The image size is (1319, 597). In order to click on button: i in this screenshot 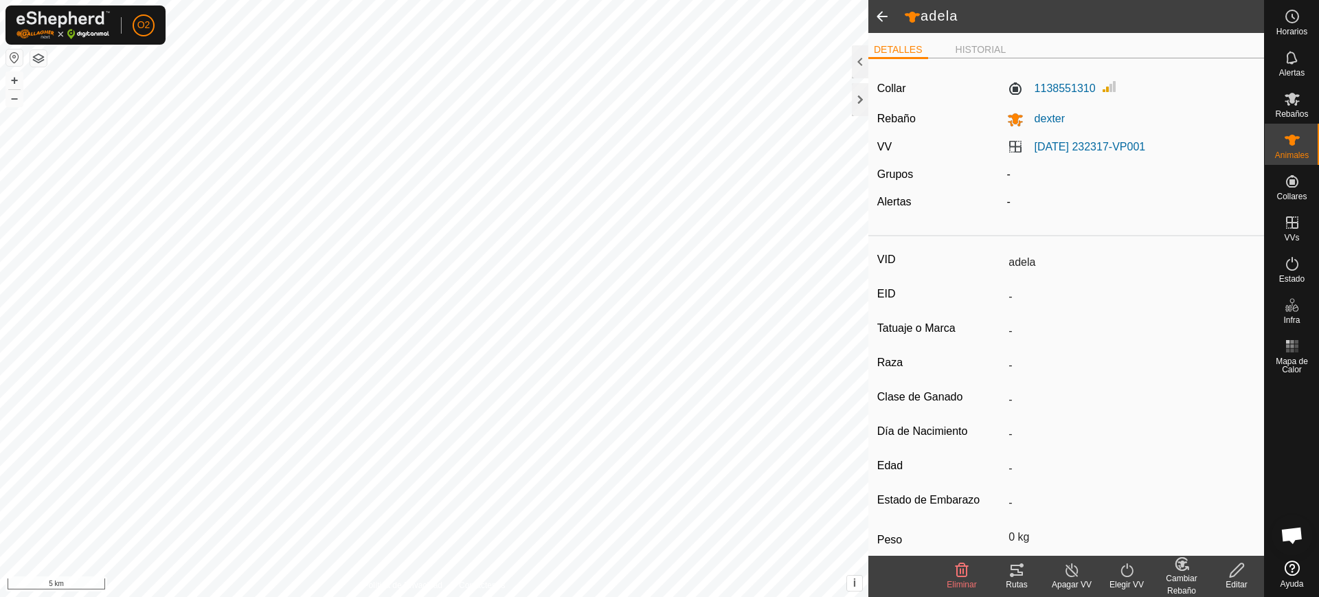, I will do `click(855, 583)`.